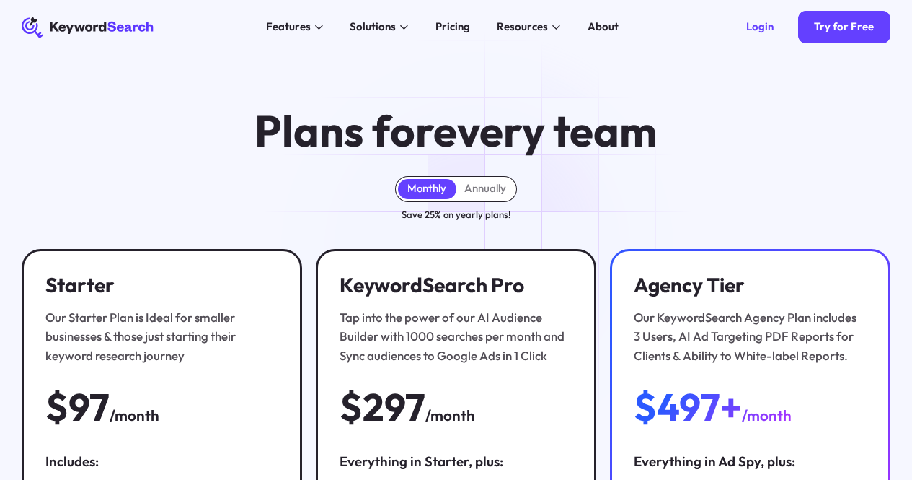 The image size is (912, 480). I want to click on div: Monthly, so click(427, 188).